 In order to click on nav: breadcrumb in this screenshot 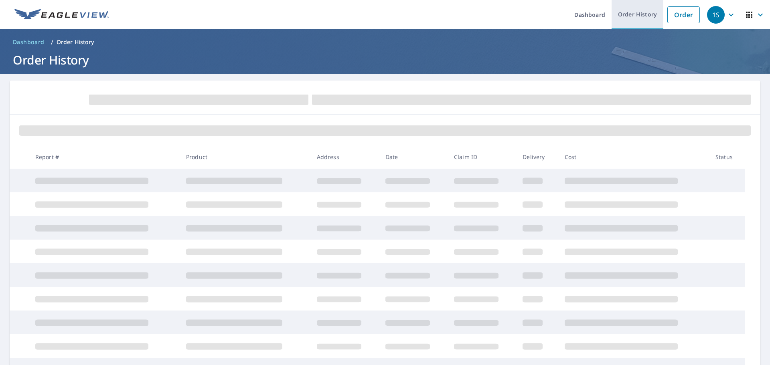, I will do `click(385, 42)`.